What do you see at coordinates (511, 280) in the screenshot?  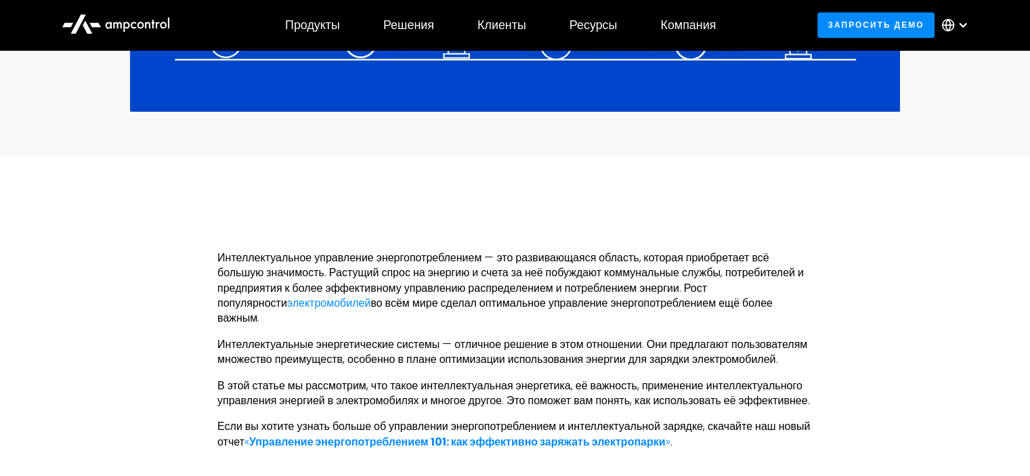 I see `font: Интеллектуальное управление энергопотреблением — это развивающаяся область, которая приобретает в...` at bounding box center [511, 280].